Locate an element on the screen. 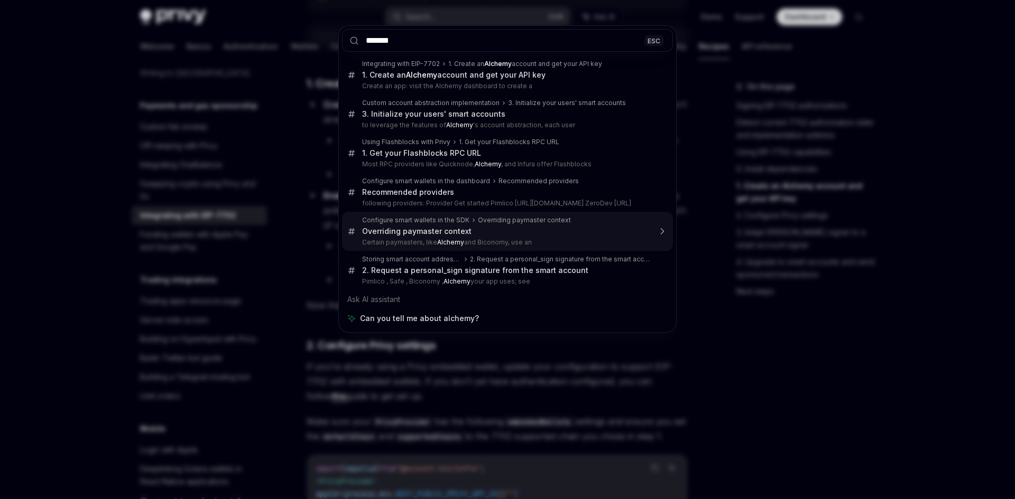 The height and width of the screenshot is (499, 1015). p: Most RPC providers like Quicknode, , and Infura offer Flashblocks is located at coordinates (506, 164).